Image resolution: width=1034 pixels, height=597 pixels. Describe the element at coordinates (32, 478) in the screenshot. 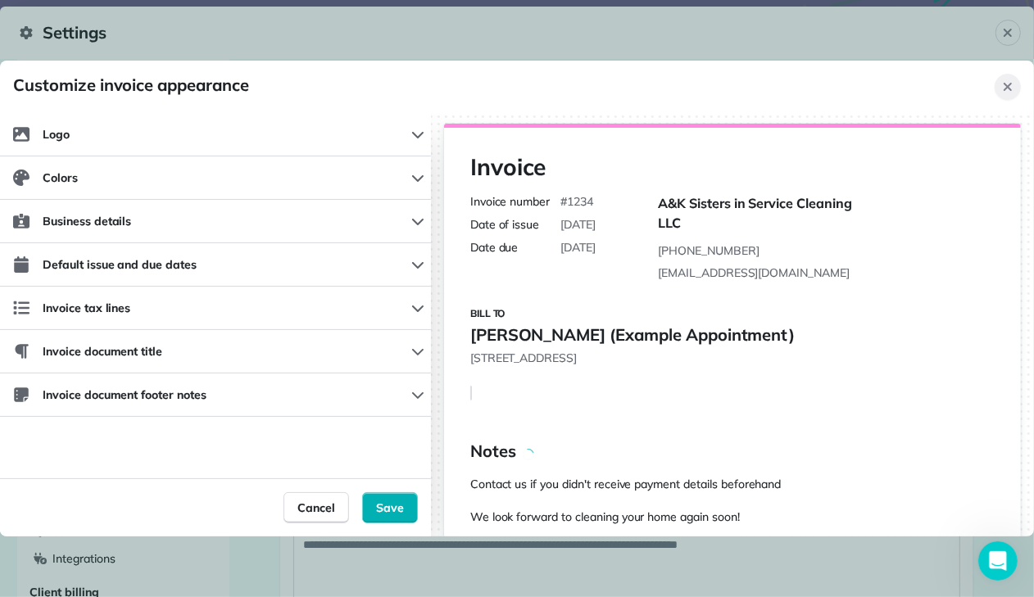

I see `button: Upload attachment` at that location.